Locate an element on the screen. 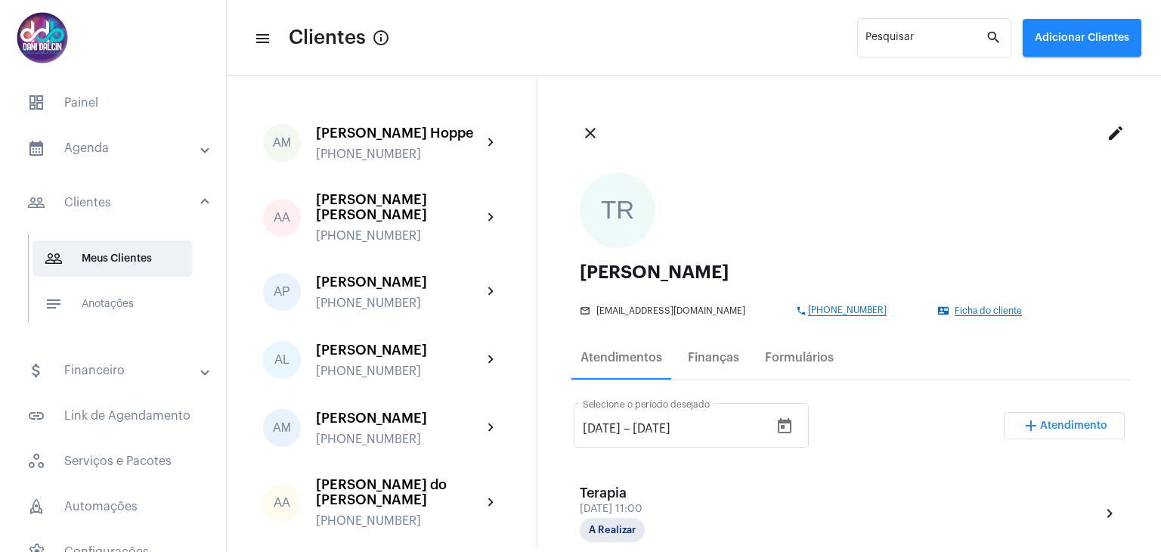  div: Atendimentos is located at coordinates (621, 358).